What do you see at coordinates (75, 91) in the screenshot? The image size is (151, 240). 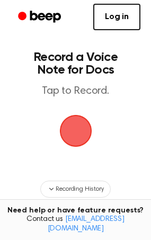 I see `p: Tap to Record.` at bounding box center [75, 91].